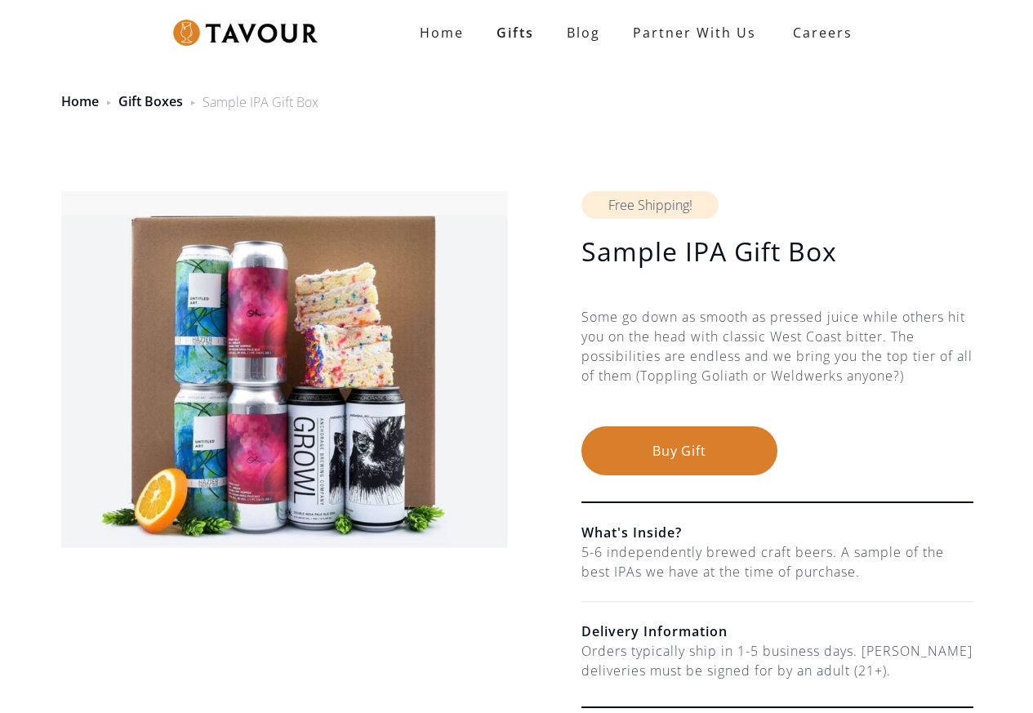  Describe the element at coordinates (515, 33) in the screenshot. I see `a: Gifts` at that location.